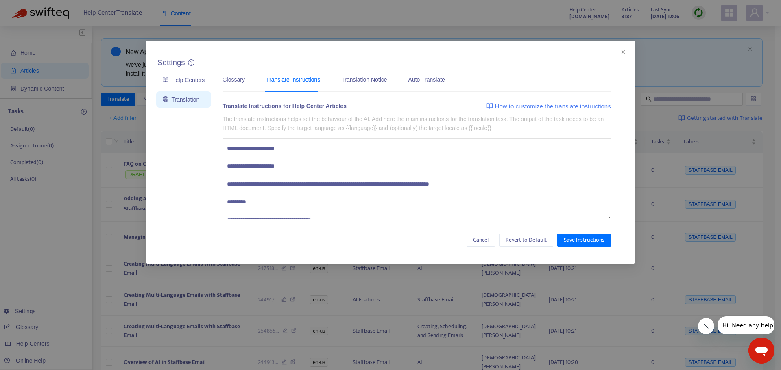 This screenshot has width=781, height=370. I want to click on div: Auto Translate, so click(427, 80).